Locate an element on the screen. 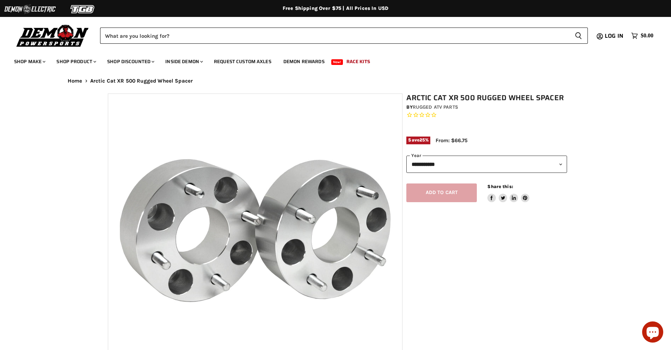 Image resolution: width=671 pixels, height=350 pixels. button: Search is located at coordinates (579, 36).